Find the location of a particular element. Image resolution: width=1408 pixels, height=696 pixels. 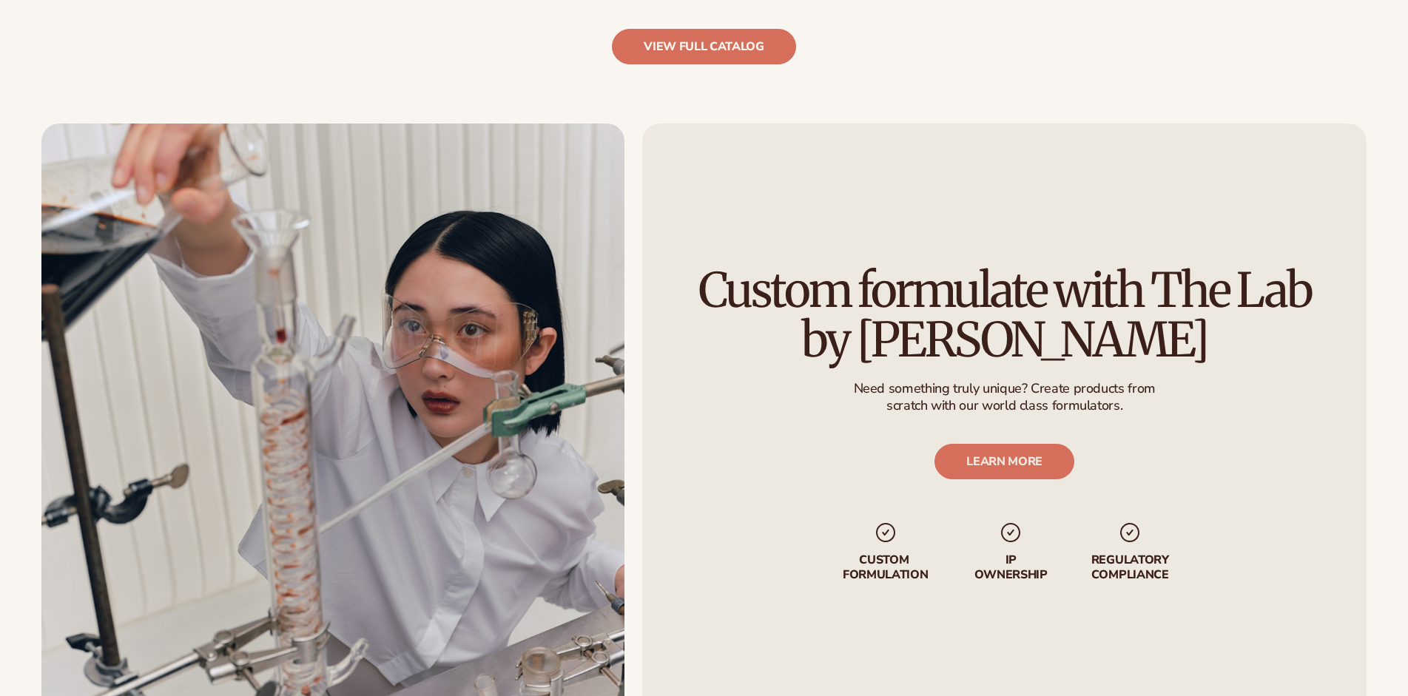

p: IP Ownership is located at coordinates (1011, 568).